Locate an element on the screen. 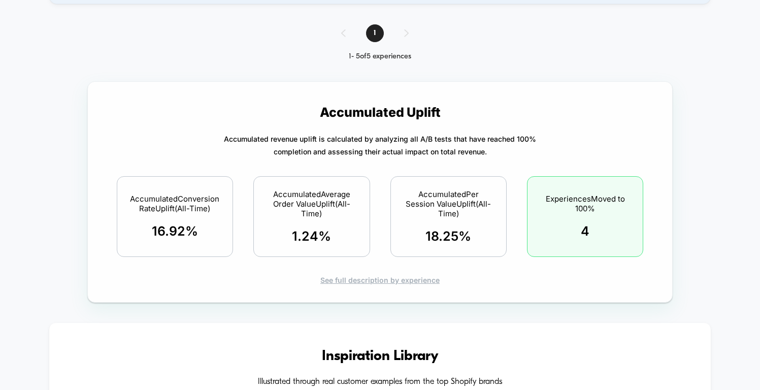 This screenshot has width=760, height=390. div: 1 - 5 of 5 experiences is located at coordinates (380, 56).